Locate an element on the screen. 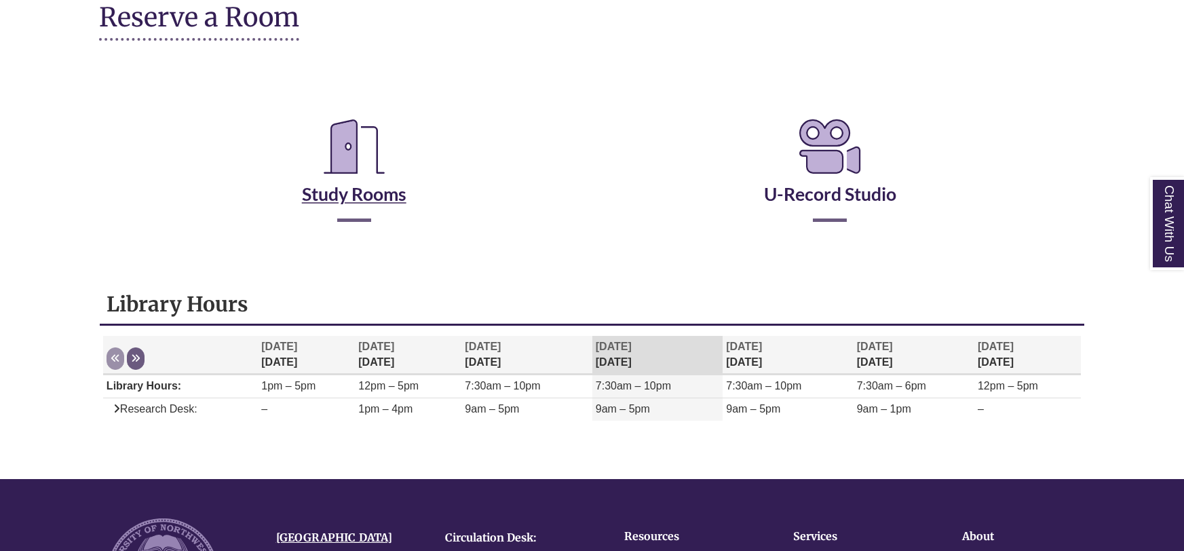 The image size is (1184, 551). h1: Library Hours is located at coordinates (592, 304).